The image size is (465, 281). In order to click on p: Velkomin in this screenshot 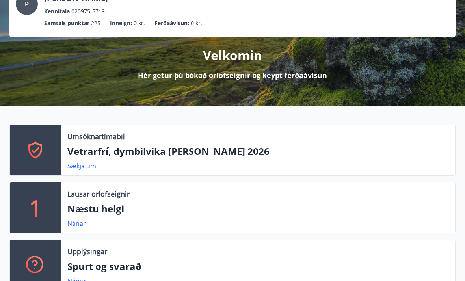, I will do `click(232, 55)`.